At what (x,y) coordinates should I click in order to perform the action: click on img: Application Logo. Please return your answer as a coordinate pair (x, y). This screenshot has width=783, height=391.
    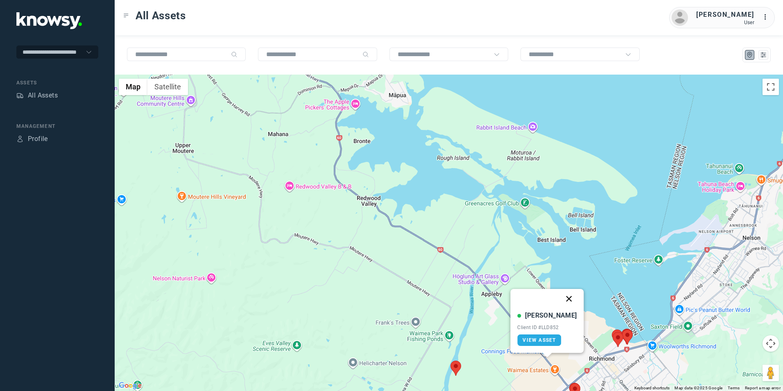
    Looking at the image, I should click on (49, 20).